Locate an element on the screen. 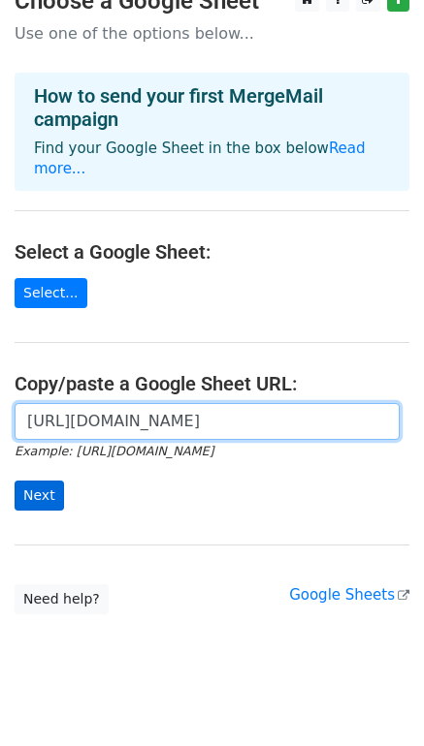 This screenshot has width=424, height=746. p: Use one of the options below... is located at coordinates (211, 33).